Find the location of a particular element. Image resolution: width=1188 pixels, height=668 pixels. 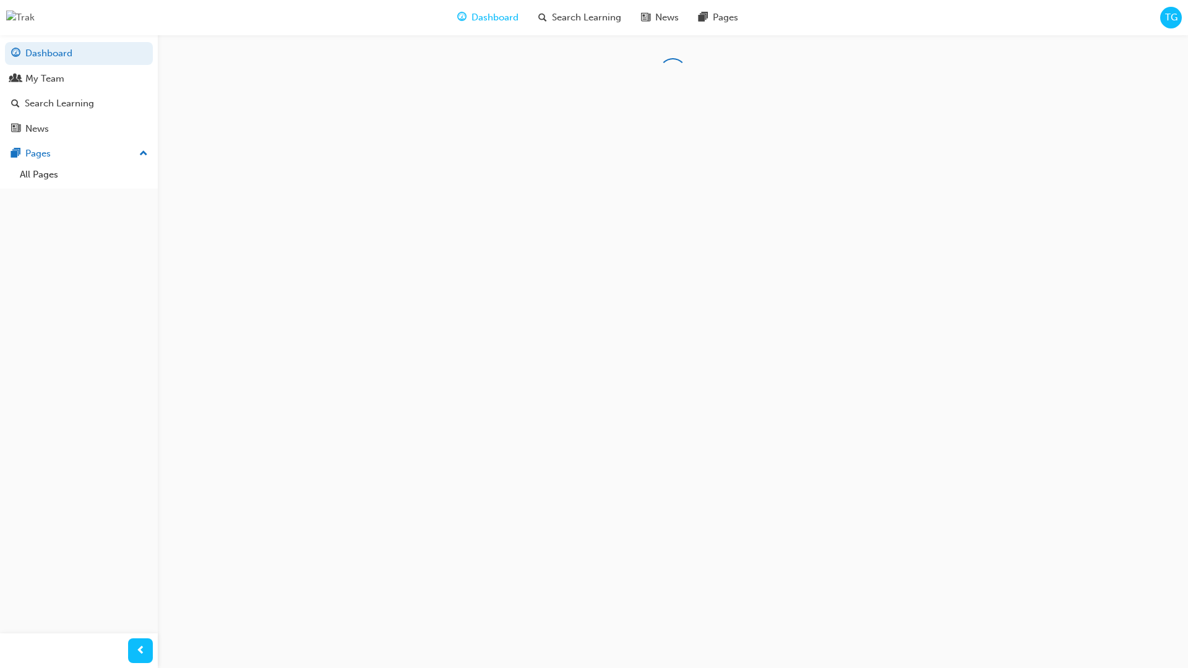

a: news-iconNews is located at coordinates (660, 17).